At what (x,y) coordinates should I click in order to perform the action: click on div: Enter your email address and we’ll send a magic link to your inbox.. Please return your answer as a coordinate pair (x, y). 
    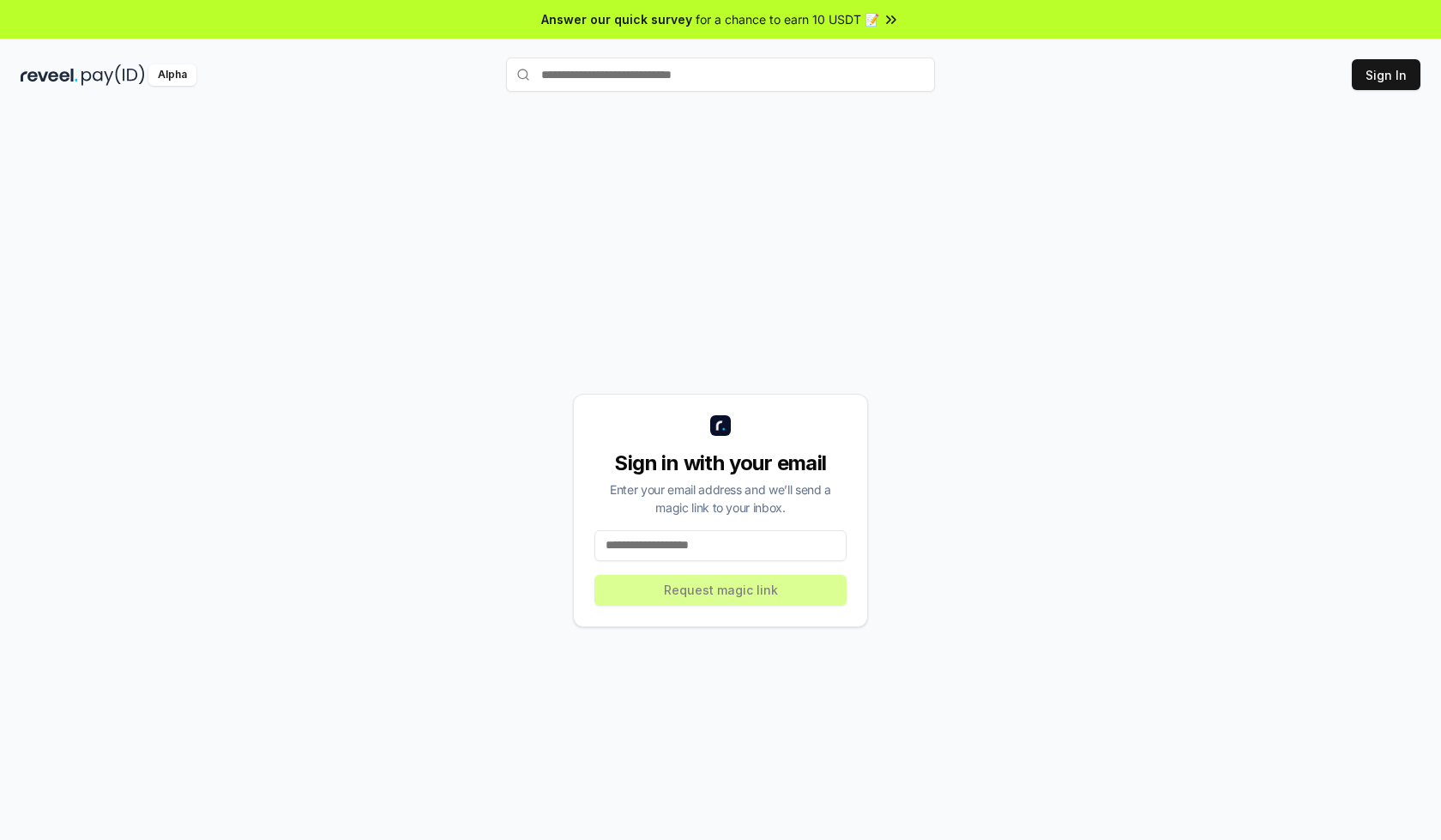
    Looking at the image, I should click on (720, 498).